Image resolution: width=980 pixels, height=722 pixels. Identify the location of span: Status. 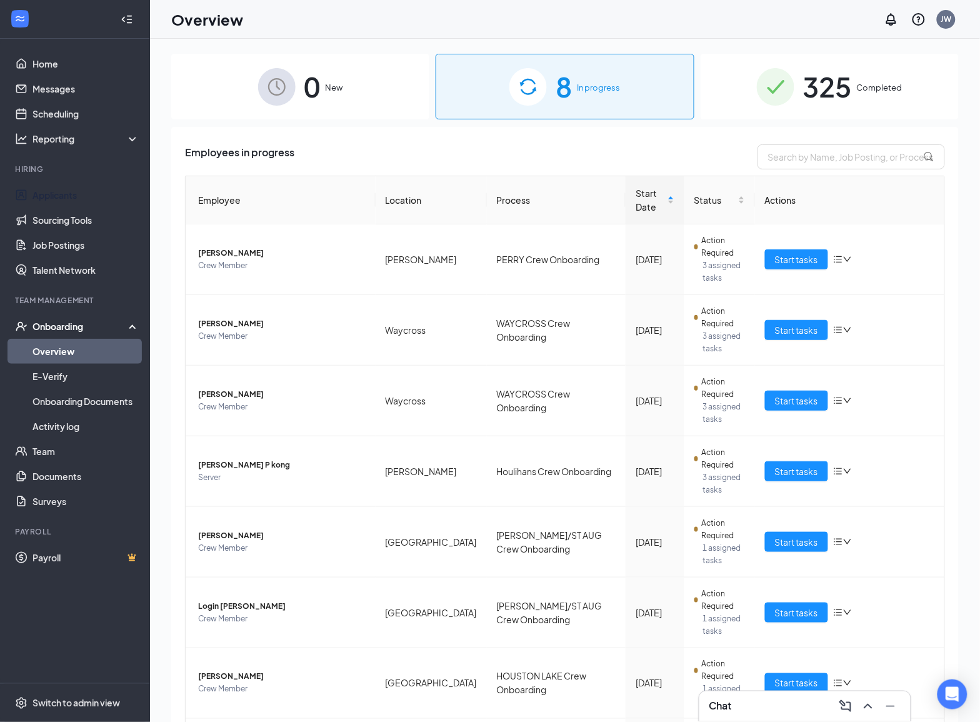
(715, 200).